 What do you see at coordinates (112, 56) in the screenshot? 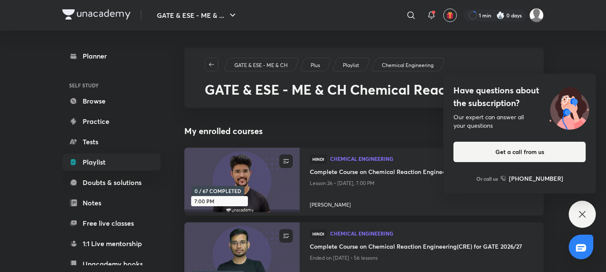
I see `a: Planner` at bounding box center [112, 56].